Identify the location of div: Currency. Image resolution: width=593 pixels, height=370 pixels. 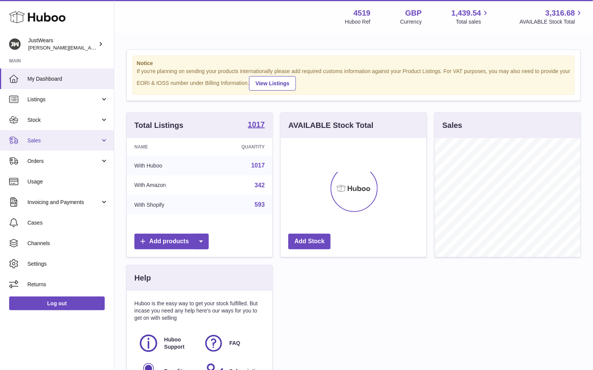
(411, 22).